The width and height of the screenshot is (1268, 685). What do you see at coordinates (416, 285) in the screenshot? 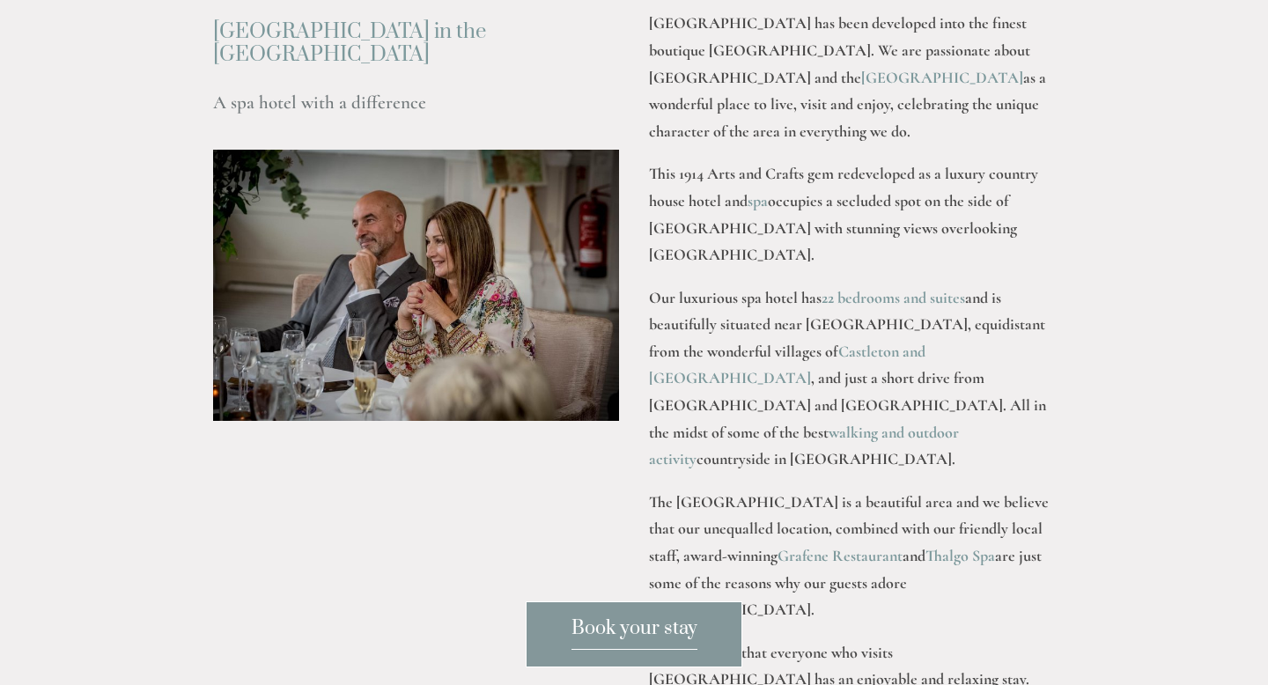
I see `img: Couple during a Dinner at Losehill Restaurant` at bounding box center [416, 285].